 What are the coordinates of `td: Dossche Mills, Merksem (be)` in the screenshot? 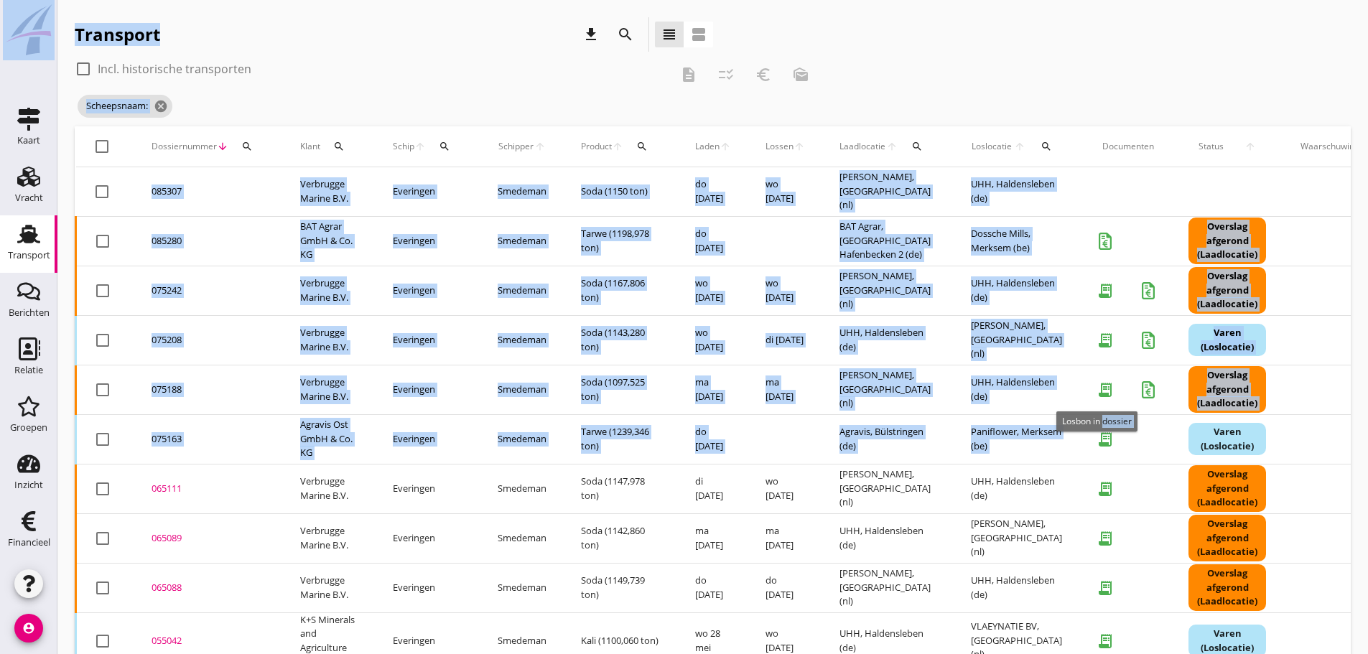 It's located at (1019, 240).